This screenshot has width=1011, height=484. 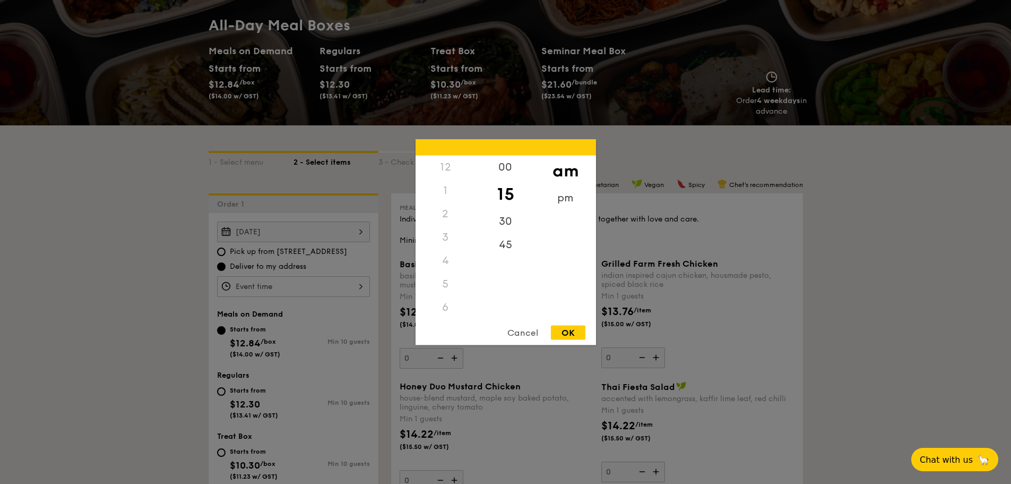 What do you see at coordinates (947, 459) in the screenshot?
I see `span: Chat with us` at bounding box center [947, 459].